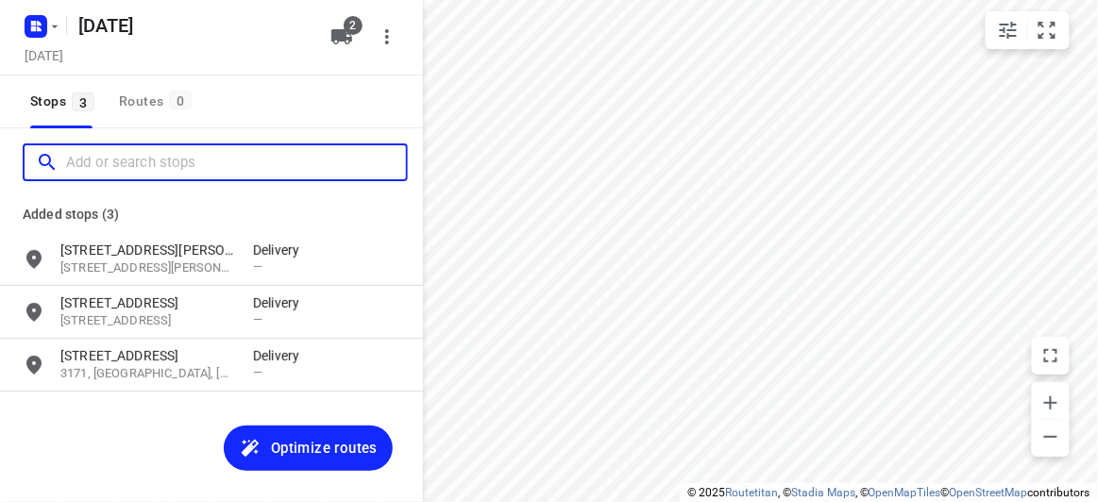 This screenshot has width=1098, height=502. I want to click on input: Add or search stops, so click(236, 162).